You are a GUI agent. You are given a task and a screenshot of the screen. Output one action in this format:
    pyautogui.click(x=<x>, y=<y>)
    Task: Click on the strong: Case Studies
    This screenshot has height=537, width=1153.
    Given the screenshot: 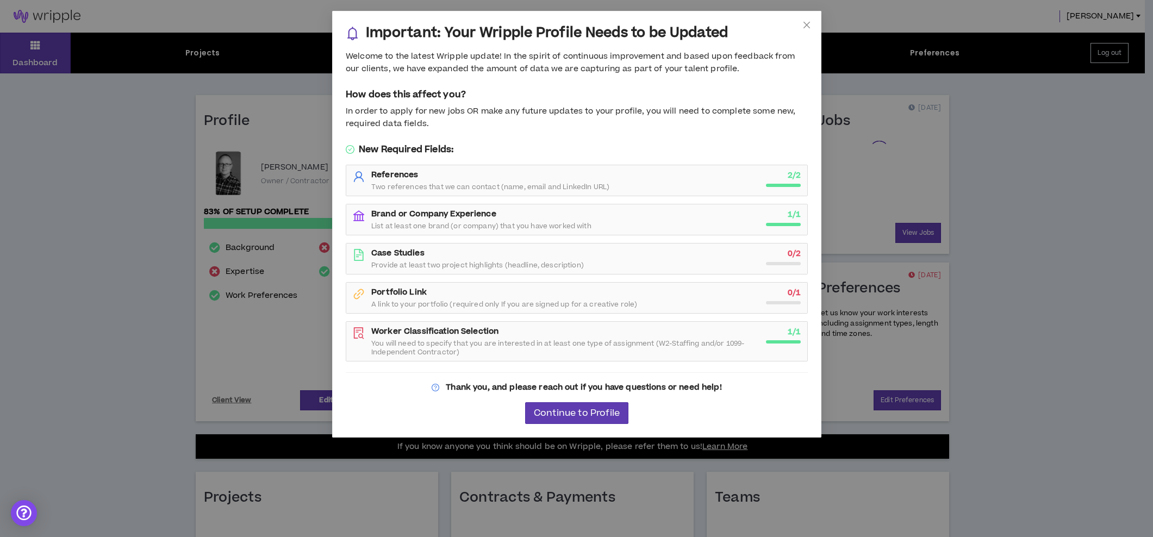 What is the action you would take?
    pyautogui.click(x=398, y=253)
    